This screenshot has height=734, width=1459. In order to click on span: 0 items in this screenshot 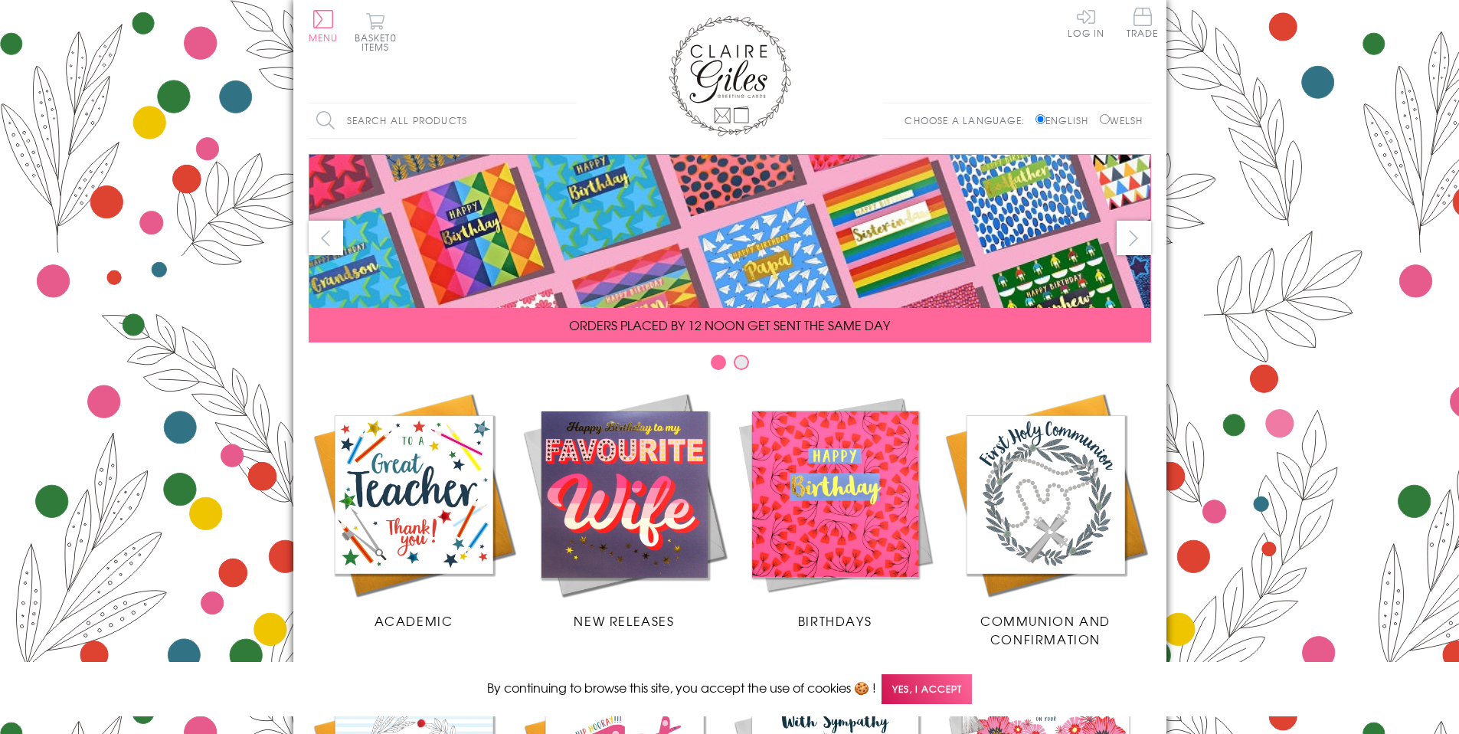, I will do `click(379, 42)`.